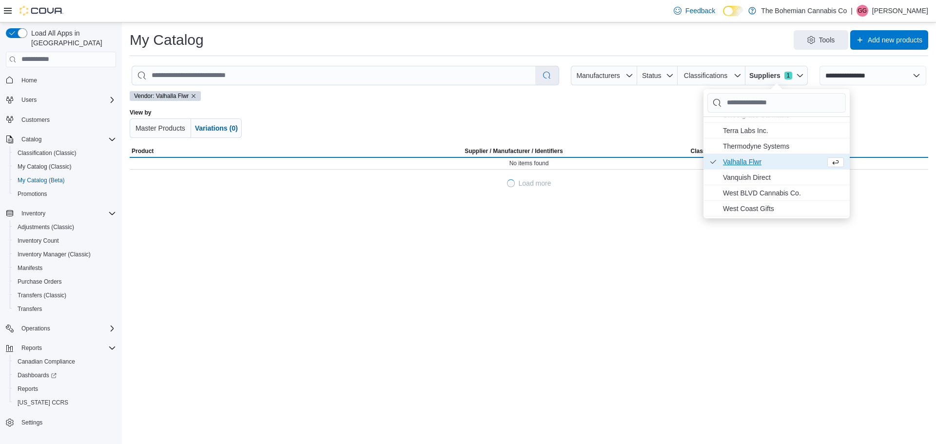  Describe the element at coordinates (67, 422) in the screenshot. I see `span: Settings` at that location.